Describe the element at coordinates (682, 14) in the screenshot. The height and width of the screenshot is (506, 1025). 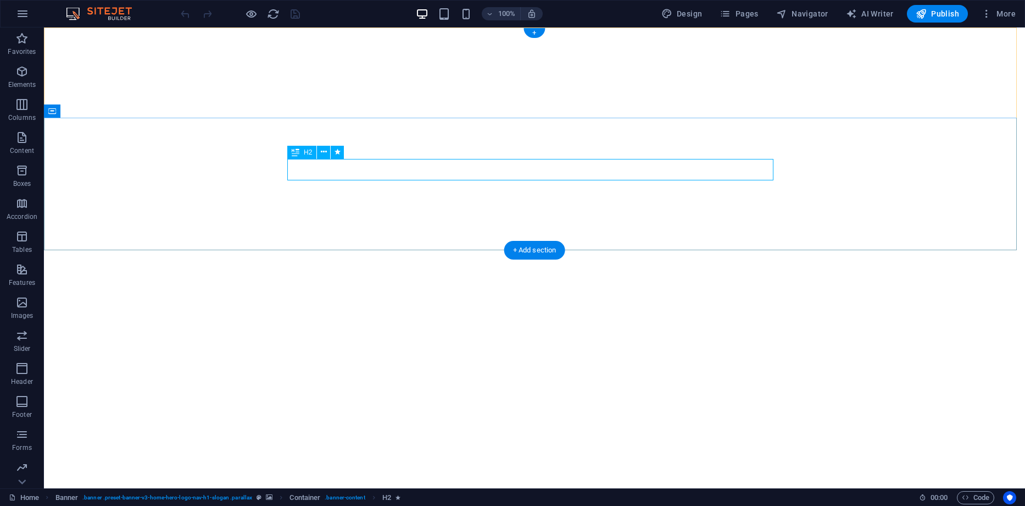
I see `span: Design` at that location.